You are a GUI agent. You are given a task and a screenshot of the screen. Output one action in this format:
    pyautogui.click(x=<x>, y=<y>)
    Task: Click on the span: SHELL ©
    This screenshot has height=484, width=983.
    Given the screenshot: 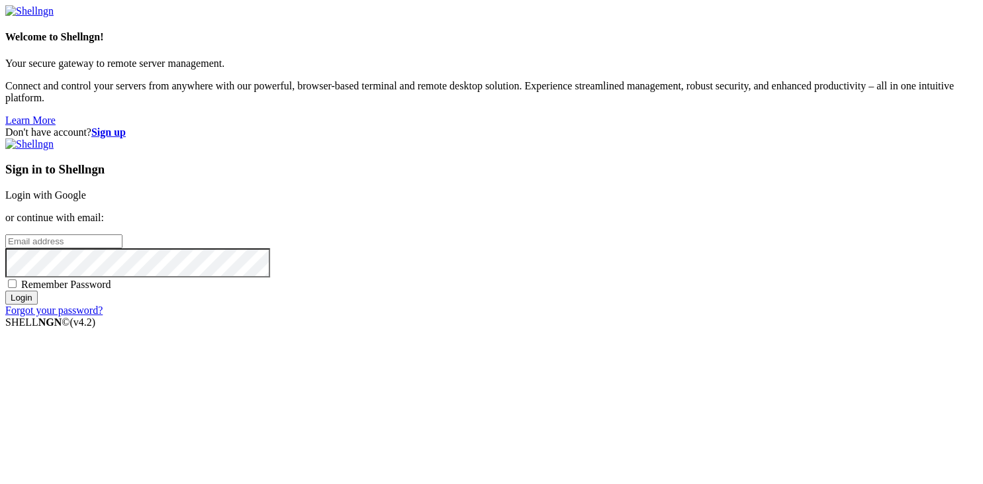 What is the action you would take?
    pyautogui.click(x=50, y=322)
    